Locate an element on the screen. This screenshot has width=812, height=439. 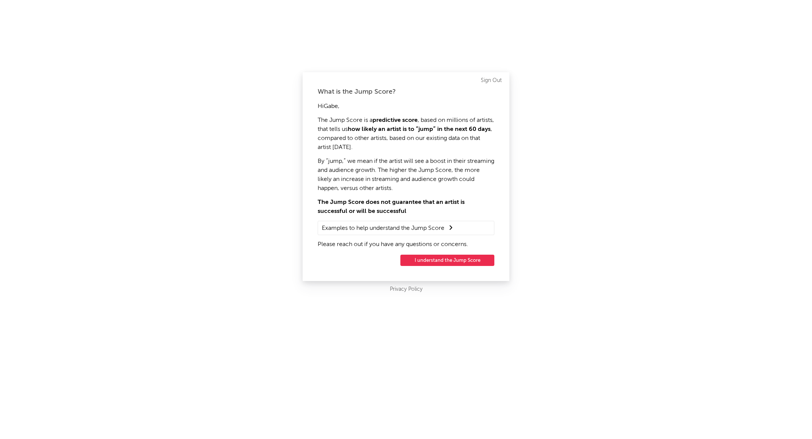
a: Sign Out is located at coordinates (491, 80).